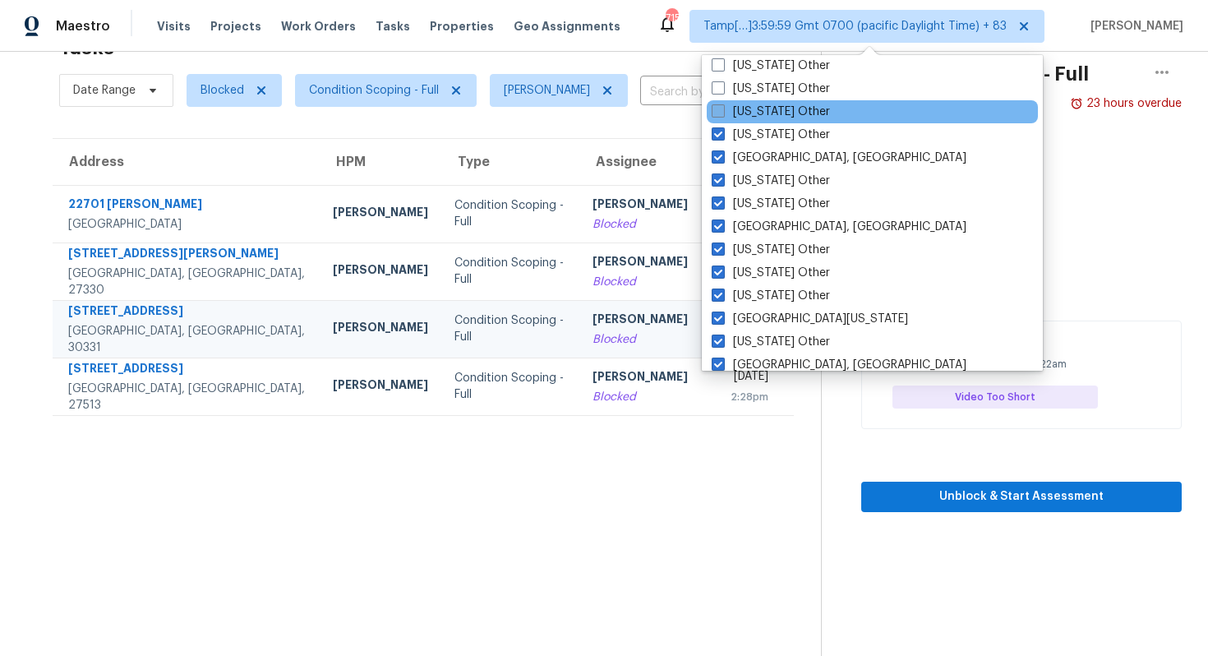  What do you see at coordinates (567, 26) in the screenshot?
I see `span: Geo Assignments` at bounding box center [567, 26].